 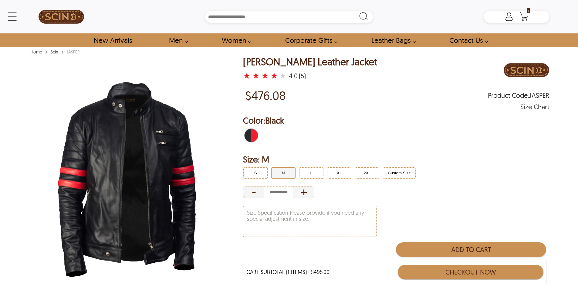 I want to click on a: Shopping Cart, so click(x=524, y=17).